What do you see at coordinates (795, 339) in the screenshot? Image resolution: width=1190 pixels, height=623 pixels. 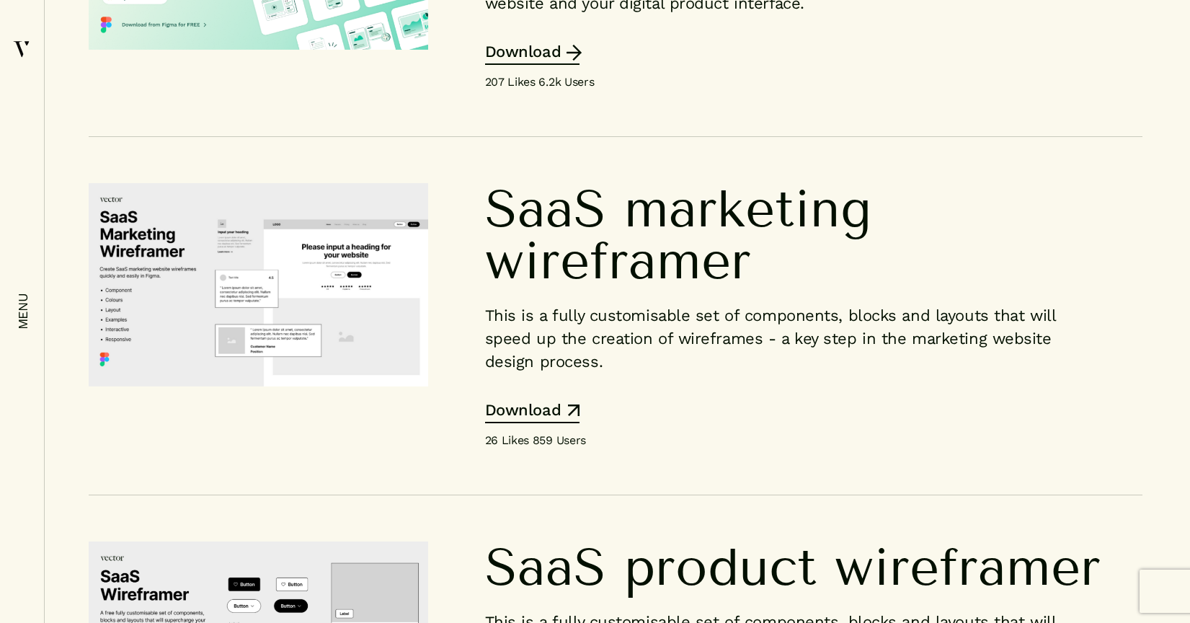 I see `p: This is a fully customisable set of components, blocks and layouts that will speed up the creatio...` at bounding box center [795, 339].